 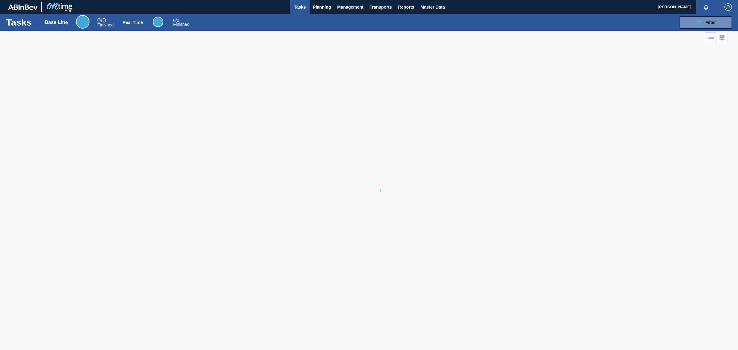 What do you see at coordinates (300, 7) in the screenshot?
I see `span: Tasks` at bounding box center [300, 7].